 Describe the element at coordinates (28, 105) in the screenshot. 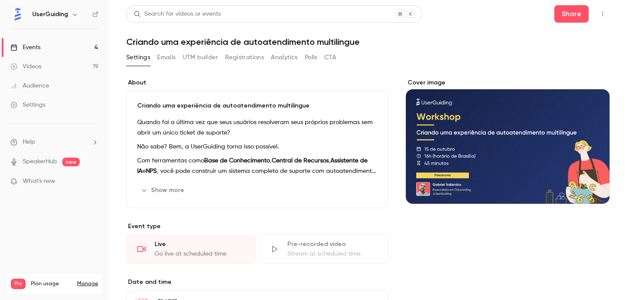

I see `div: Settings` at that location.